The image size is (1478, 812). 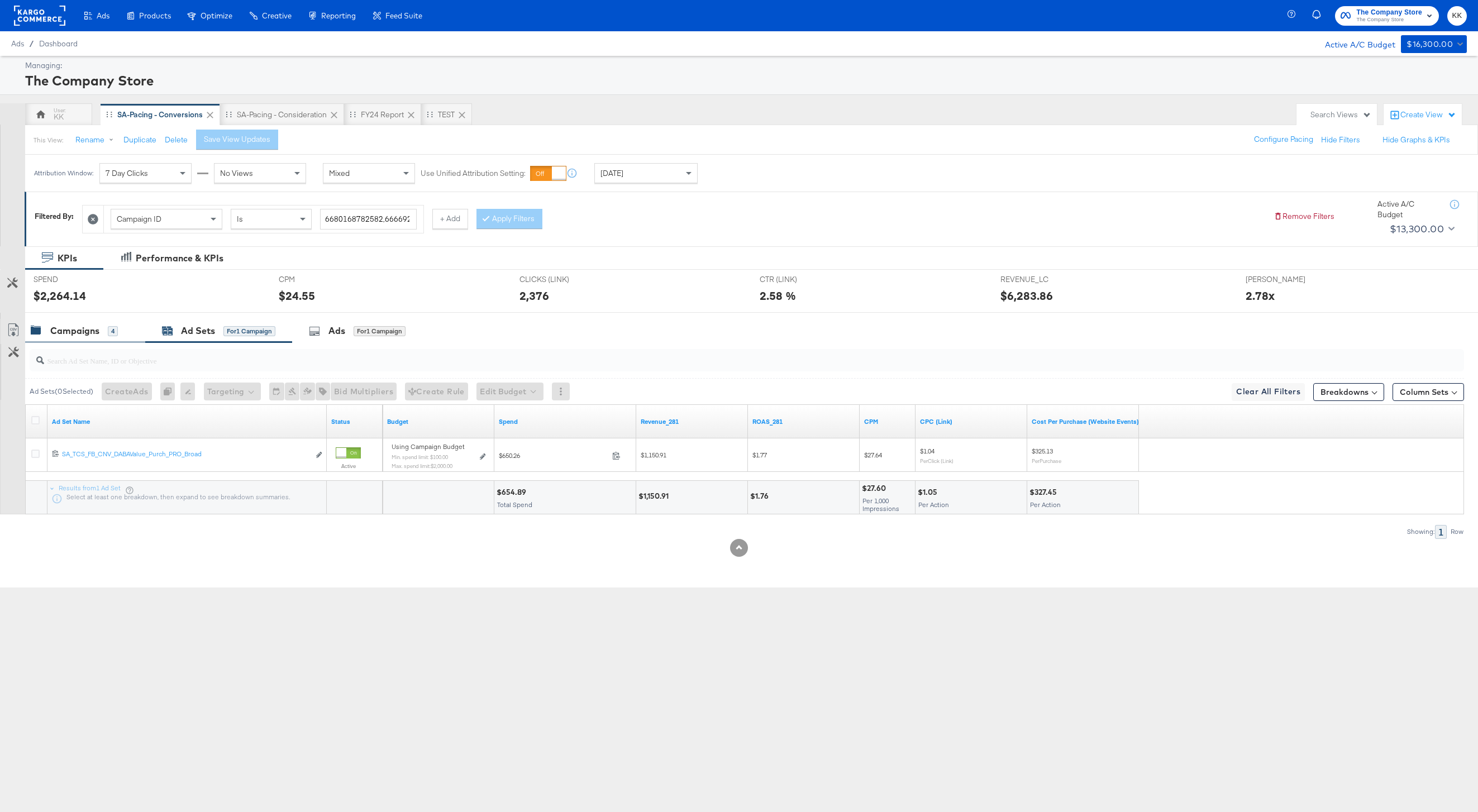 What do you see at coordinates (155, 15) in the screenshot?
I see `span: Products` at bounding box center [155, 15].